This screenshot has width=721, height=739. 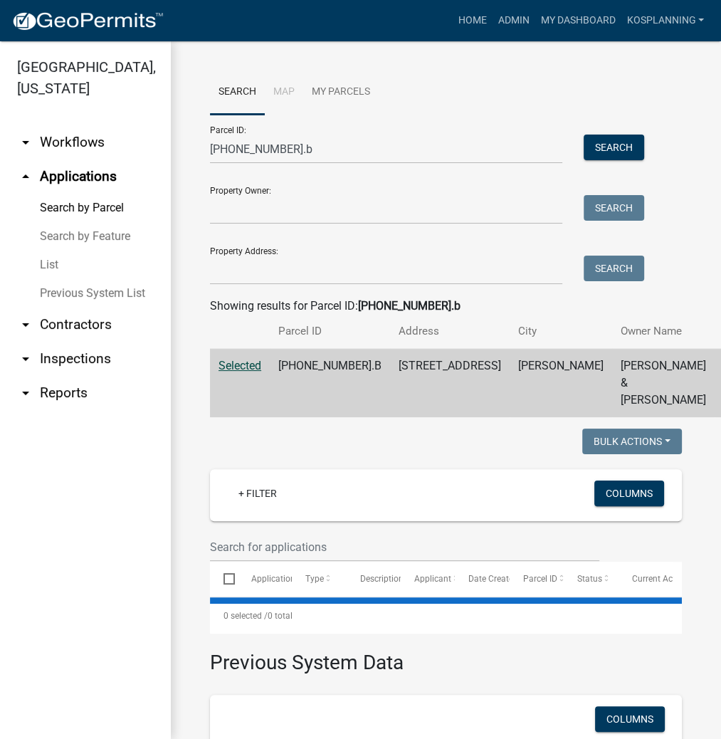 I want to click on datatable-header-cell: Description, so click(x=373, y=579).